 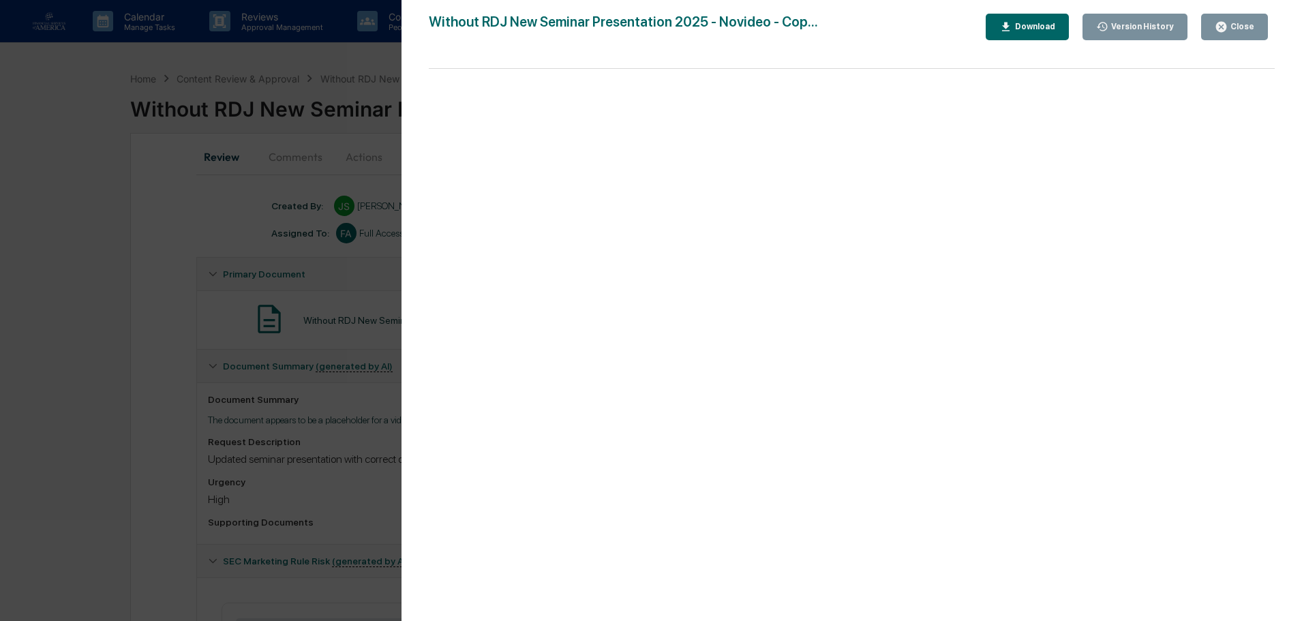 I want to click on button: Close, so click(x=1235, y=27).